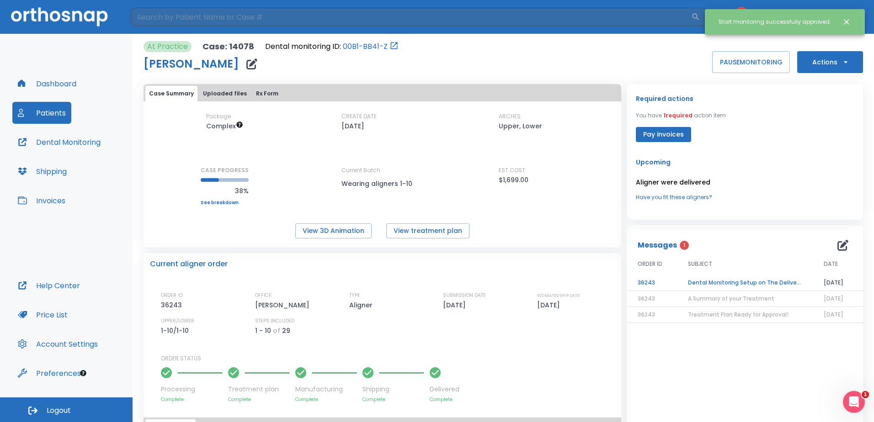 This screenshot has width=874, height=422. What do you see at coordinates (388, 359) in the screenshot?
I see `p: ORDER STATUS` at bounding box center [388, 359].